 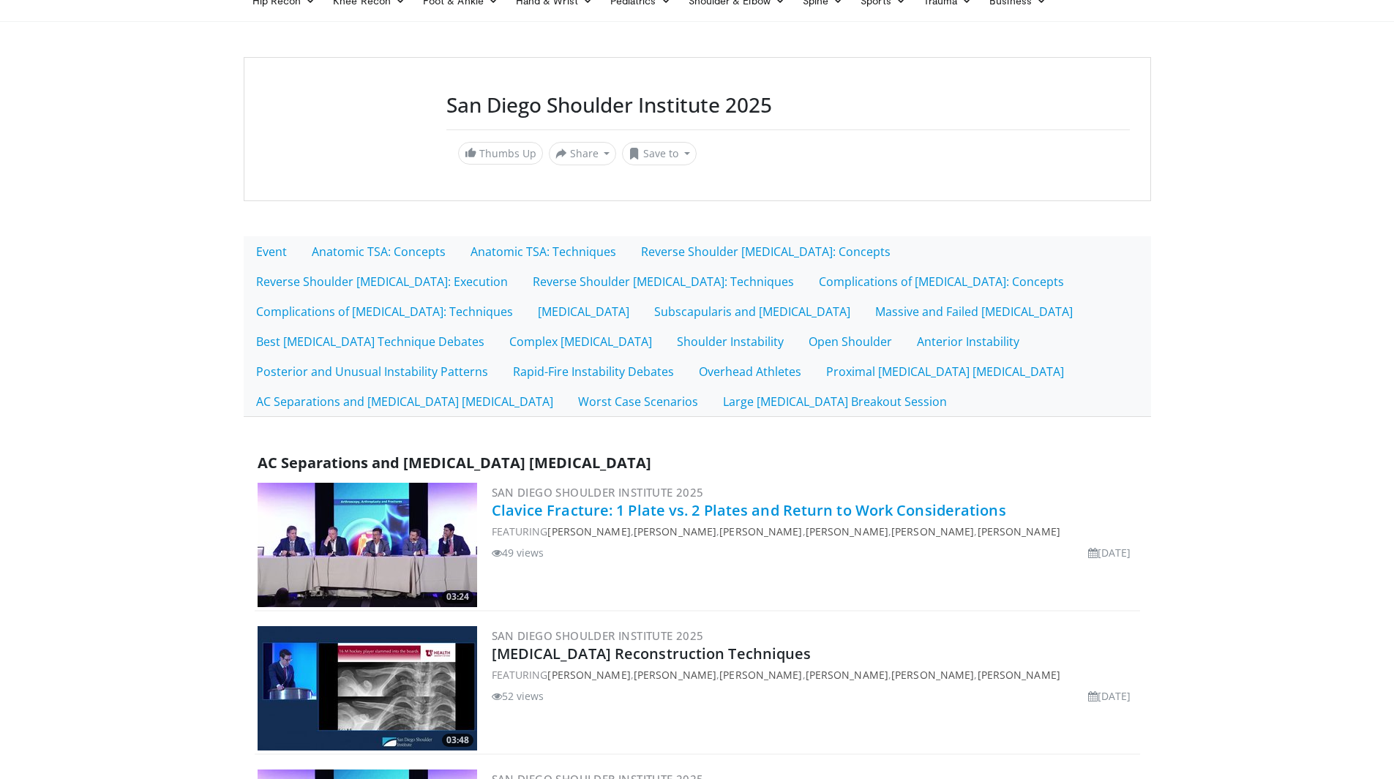 I want to click on img: 66f6b607-1699-49d5-ad9f-2a8460348553.300x170_q85_crop-smart_upscale.jpg, so click(x=367, y=689).